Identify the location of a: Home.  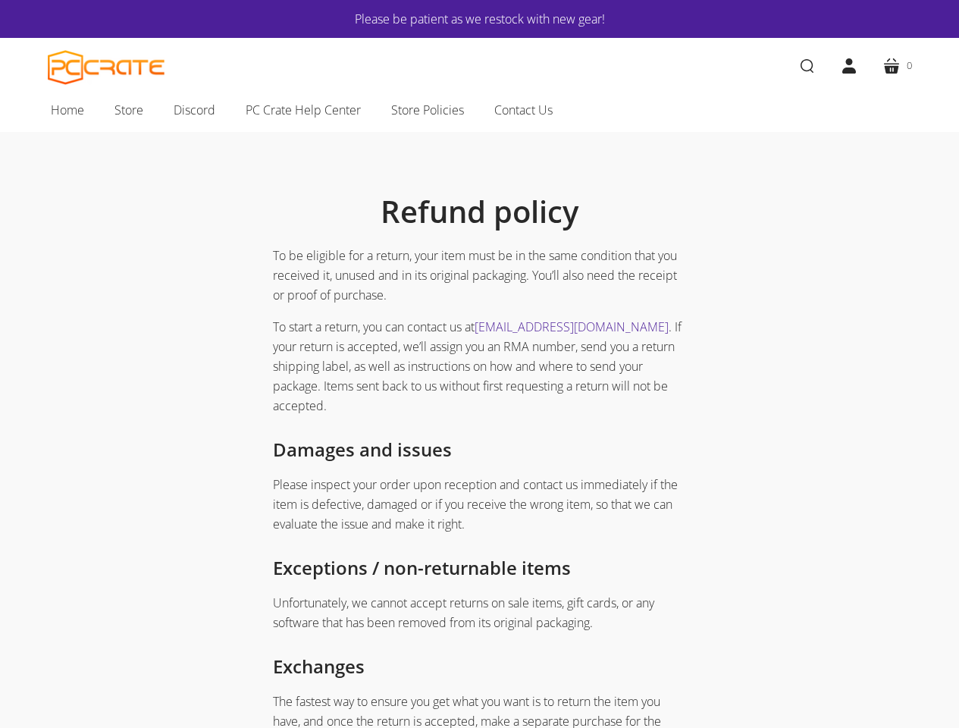
(67, 110).